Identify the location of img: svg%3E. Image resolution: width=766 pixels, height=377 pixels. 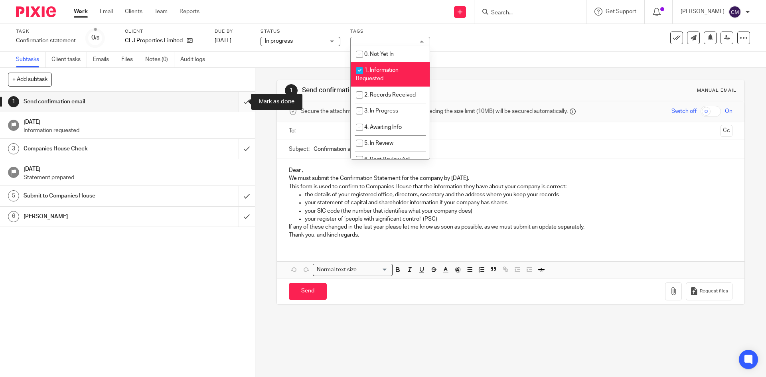
(735, 12).